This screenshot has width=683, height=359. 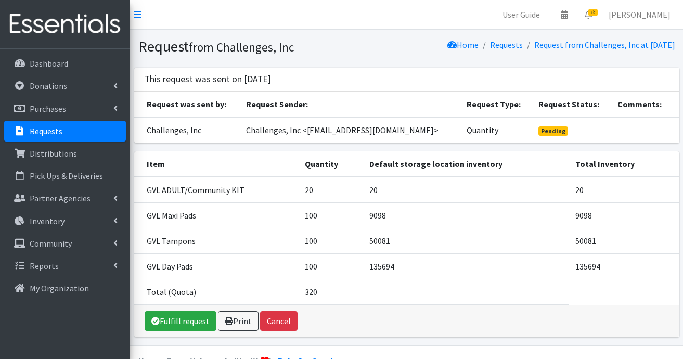 What do you see at coordinates (238, 321) in the screenshot?
I see `a: Print` at bounding box center [238, 321].